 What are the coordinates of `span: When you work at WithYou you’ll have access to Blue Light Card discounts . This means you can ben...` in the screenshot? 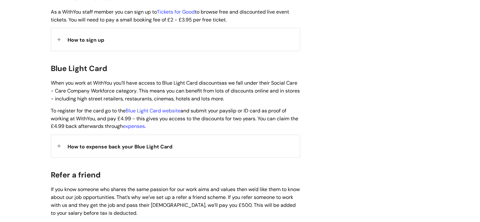 It's located at (175, 91).